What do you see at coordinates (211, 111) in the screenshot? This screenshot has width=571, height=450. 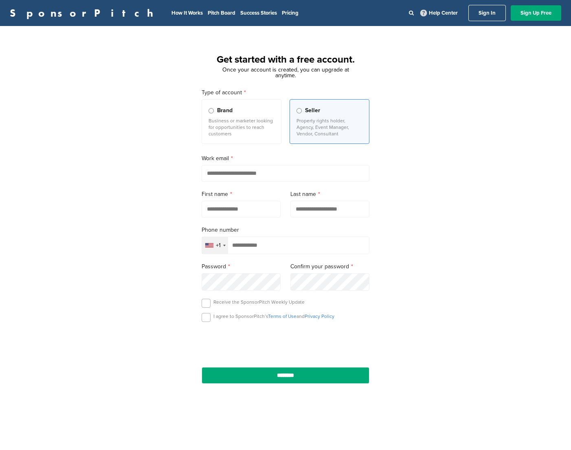 I see `input: Brand Business or marketer looking for opportunities to reach customers` at bounding box center [211, 111].